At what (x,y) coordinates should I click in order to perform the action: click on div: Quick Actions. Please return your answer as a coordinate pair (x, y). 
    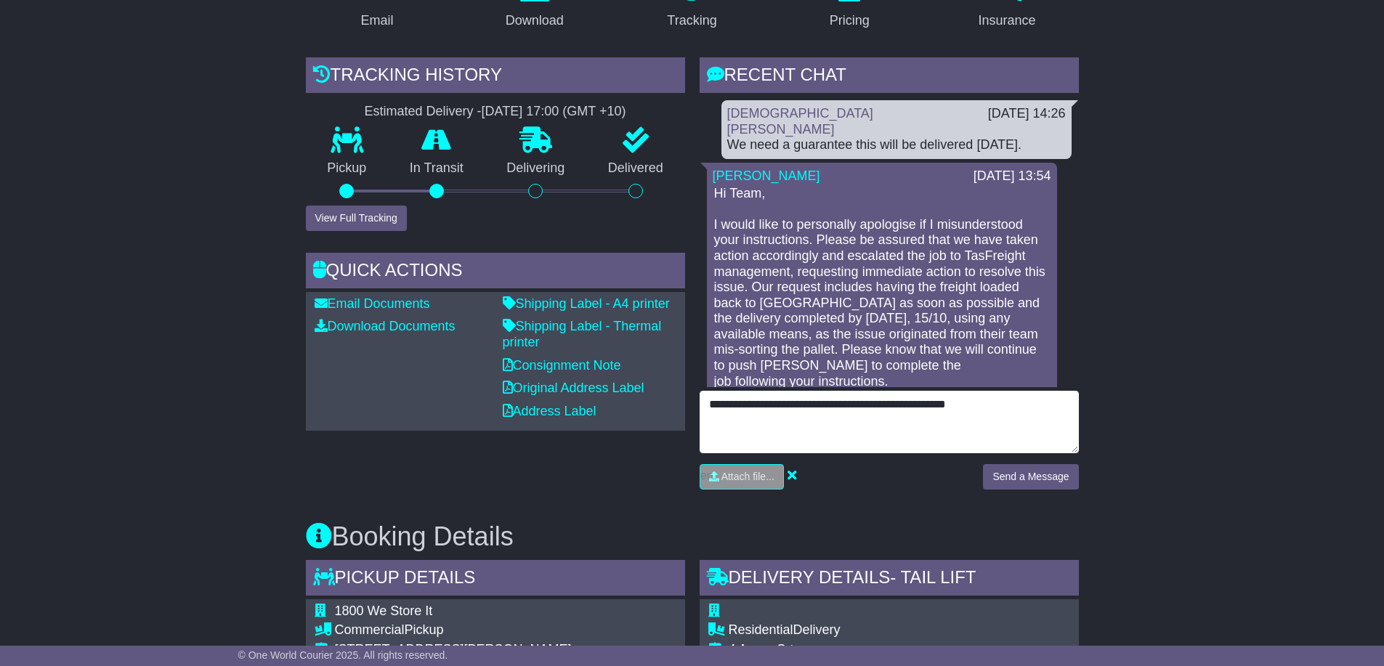
    Looking at the image, I should click on (496, 273).